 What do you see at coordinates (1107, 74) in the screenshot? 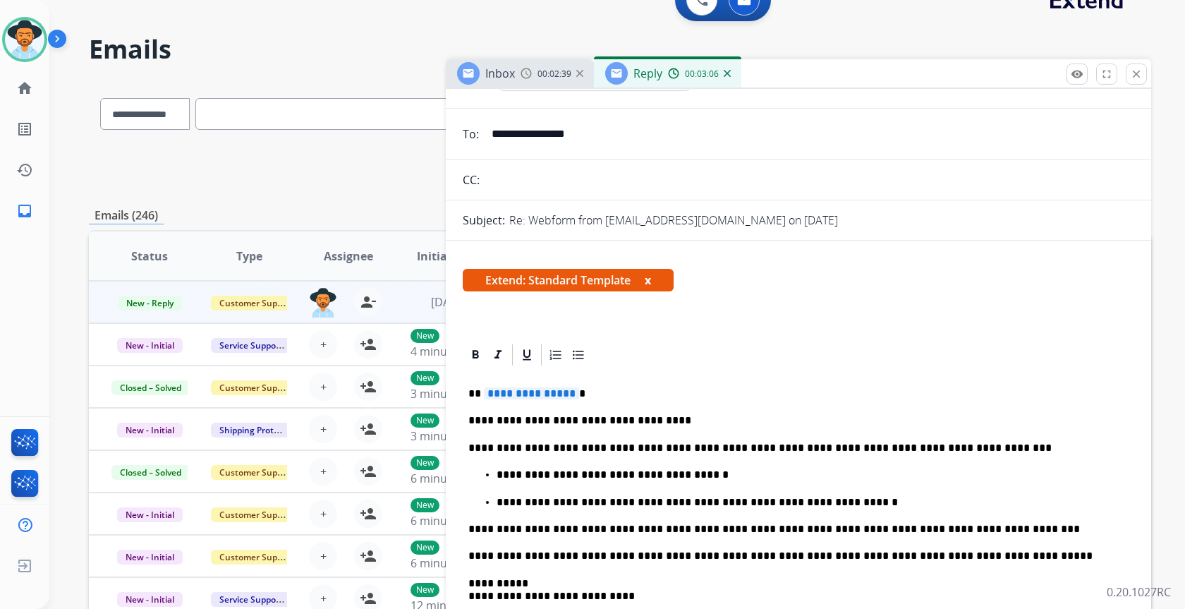
I see `mat-icon: fullscreen` at bounding box center [1107, 74].